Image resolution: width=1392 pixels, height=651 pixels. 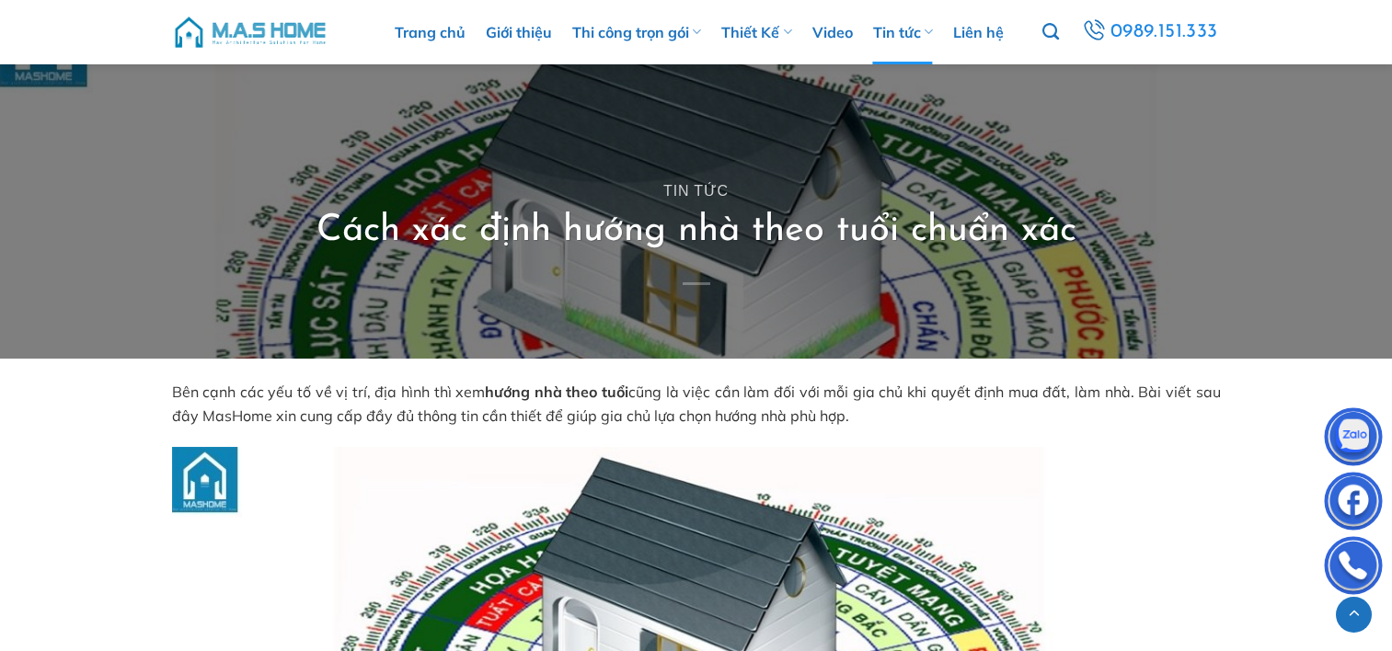 I want to click on h1: Cách xác định hướng nhà theo tuổi chuẩn xác, so click(x=696, y=231).